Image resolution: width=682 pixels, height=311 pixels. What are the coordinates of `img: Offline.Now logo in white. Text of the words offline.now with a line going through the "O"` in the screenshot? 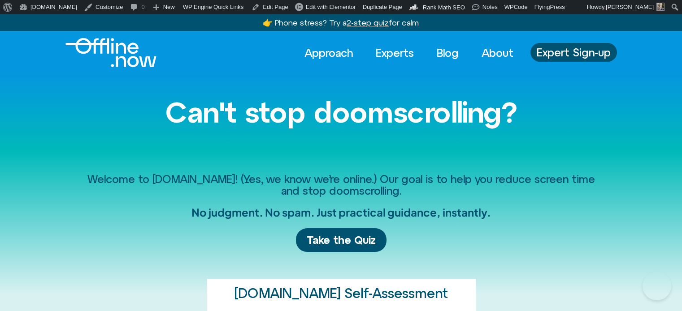 It's located at (111, 52).